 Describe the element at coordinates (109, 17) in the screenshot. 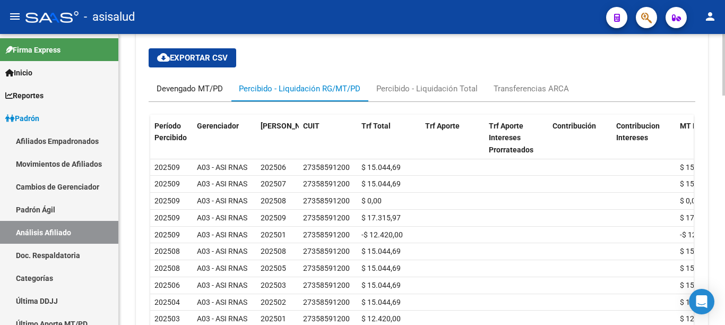

I see `span: - asisalud` at that location.